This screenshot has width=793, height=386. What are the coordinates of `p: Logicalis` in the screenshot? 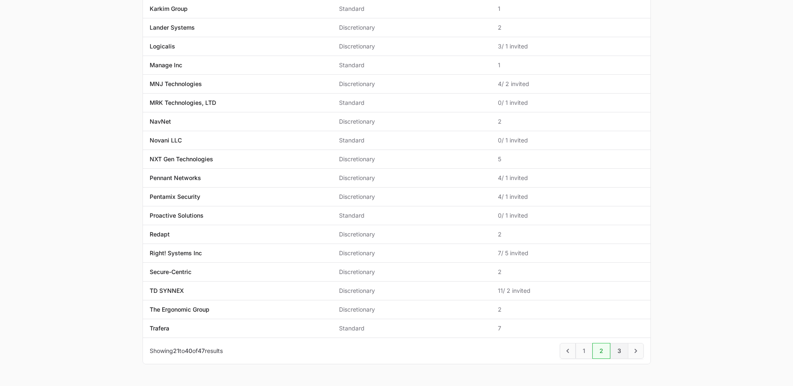 It's located at (162, 46).